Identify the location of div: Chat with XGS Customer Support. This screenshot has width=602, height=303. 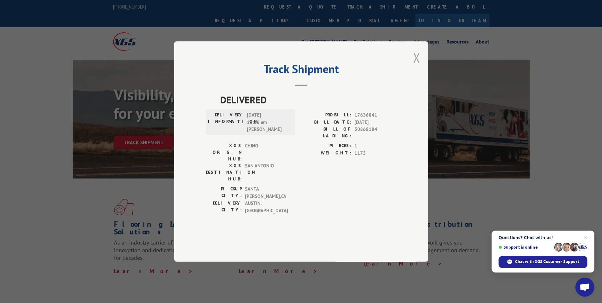
(543, 262).